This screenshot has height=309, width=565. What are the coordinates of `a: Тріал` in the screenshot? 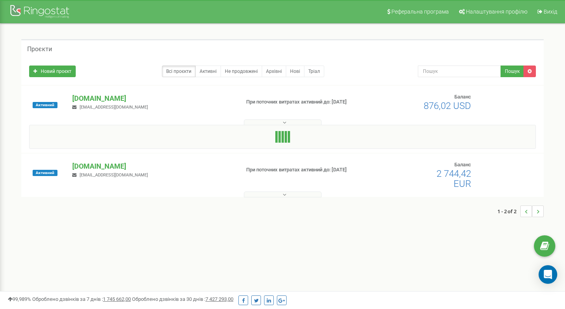 It's located at (314, 71).